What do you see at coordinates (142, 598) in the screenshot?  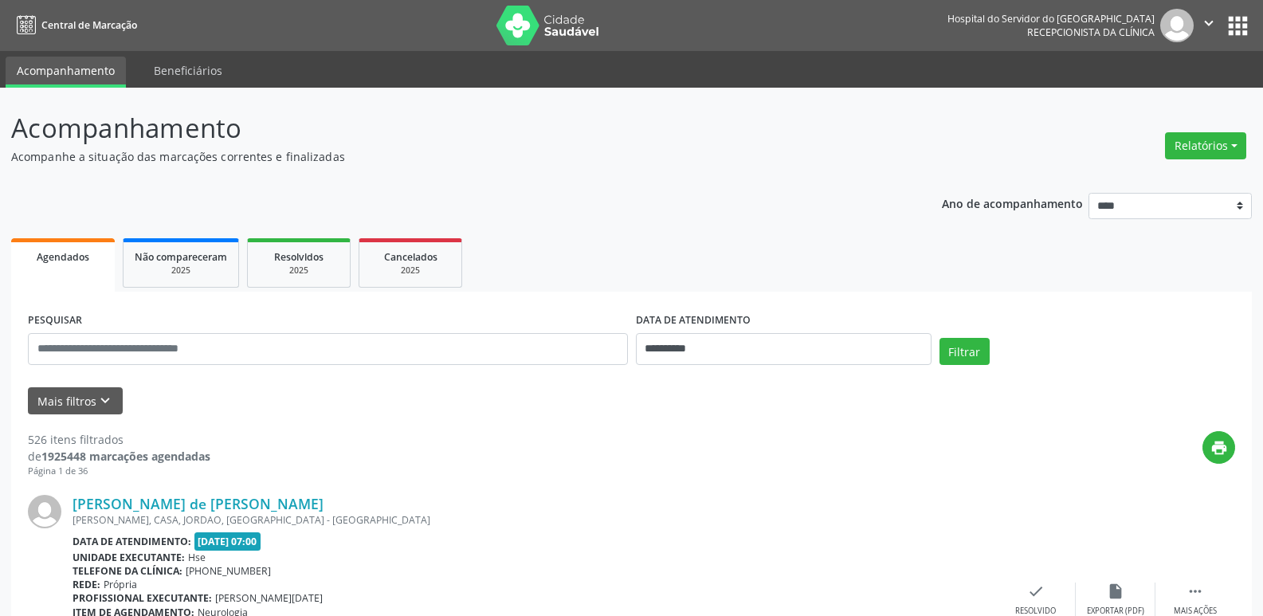 I see `b: Profissional executante:` at bounding box center [142, 598].